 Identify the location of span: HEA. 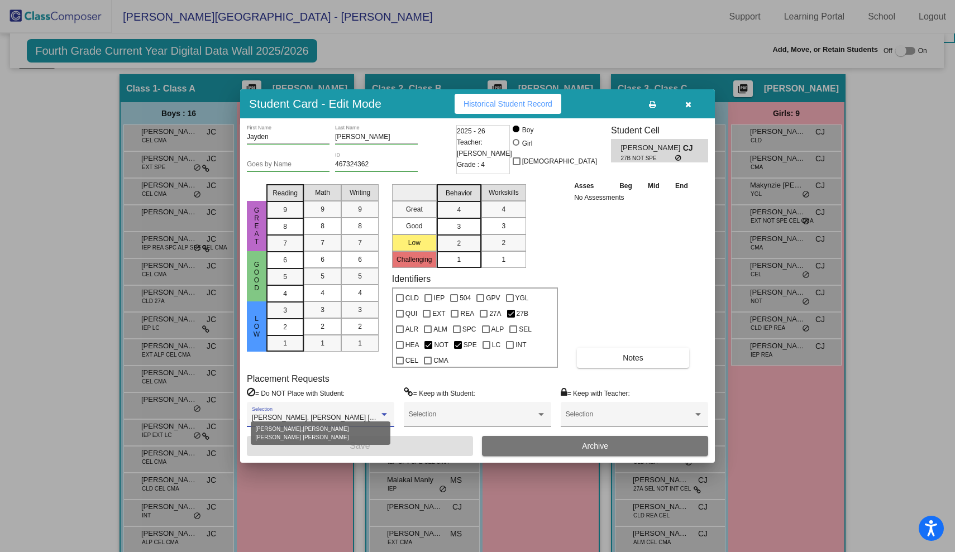
(412, 345).